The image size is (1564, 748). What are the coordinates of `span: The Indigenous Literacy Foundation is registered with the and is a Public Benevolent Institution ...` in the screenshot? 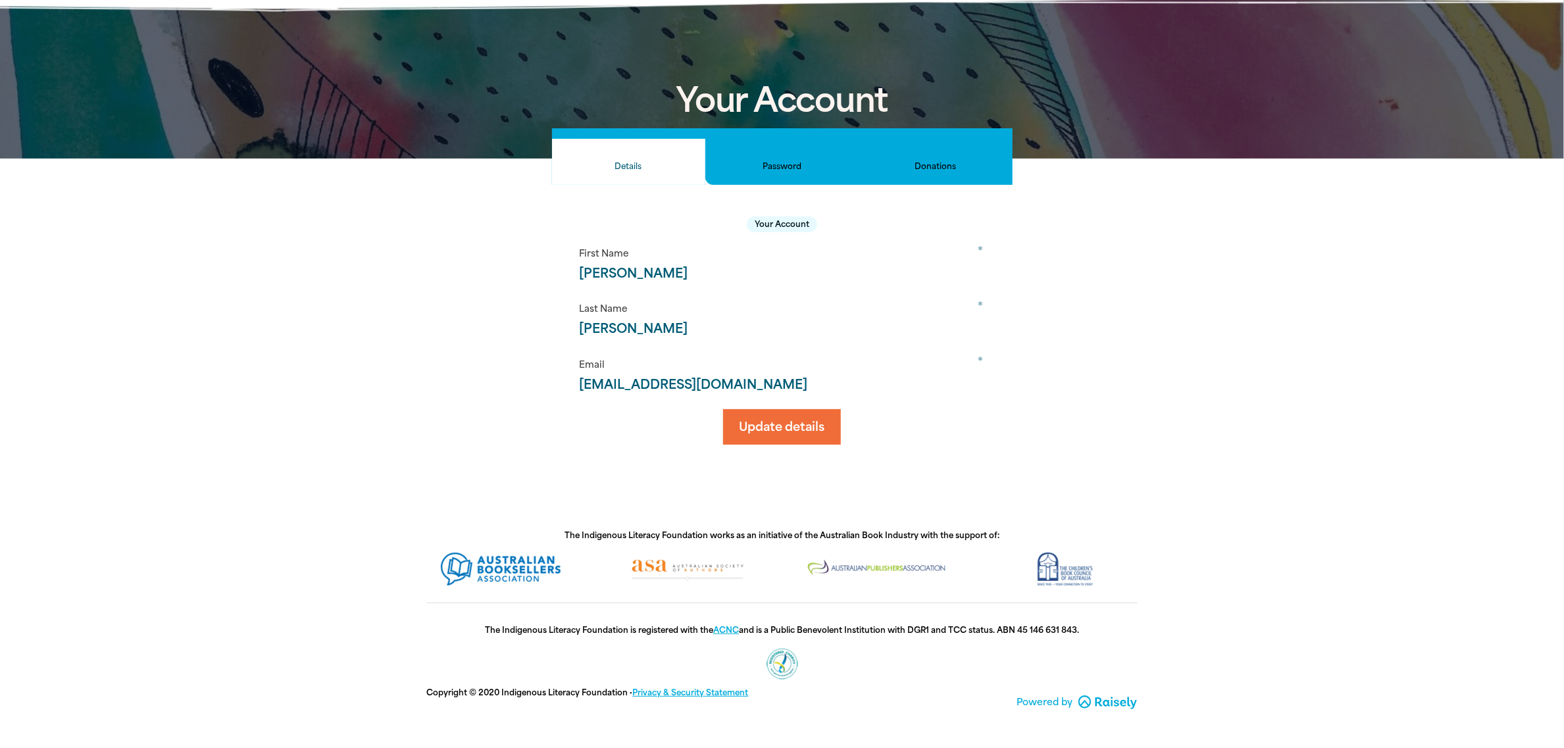 It's located at (782, 630).